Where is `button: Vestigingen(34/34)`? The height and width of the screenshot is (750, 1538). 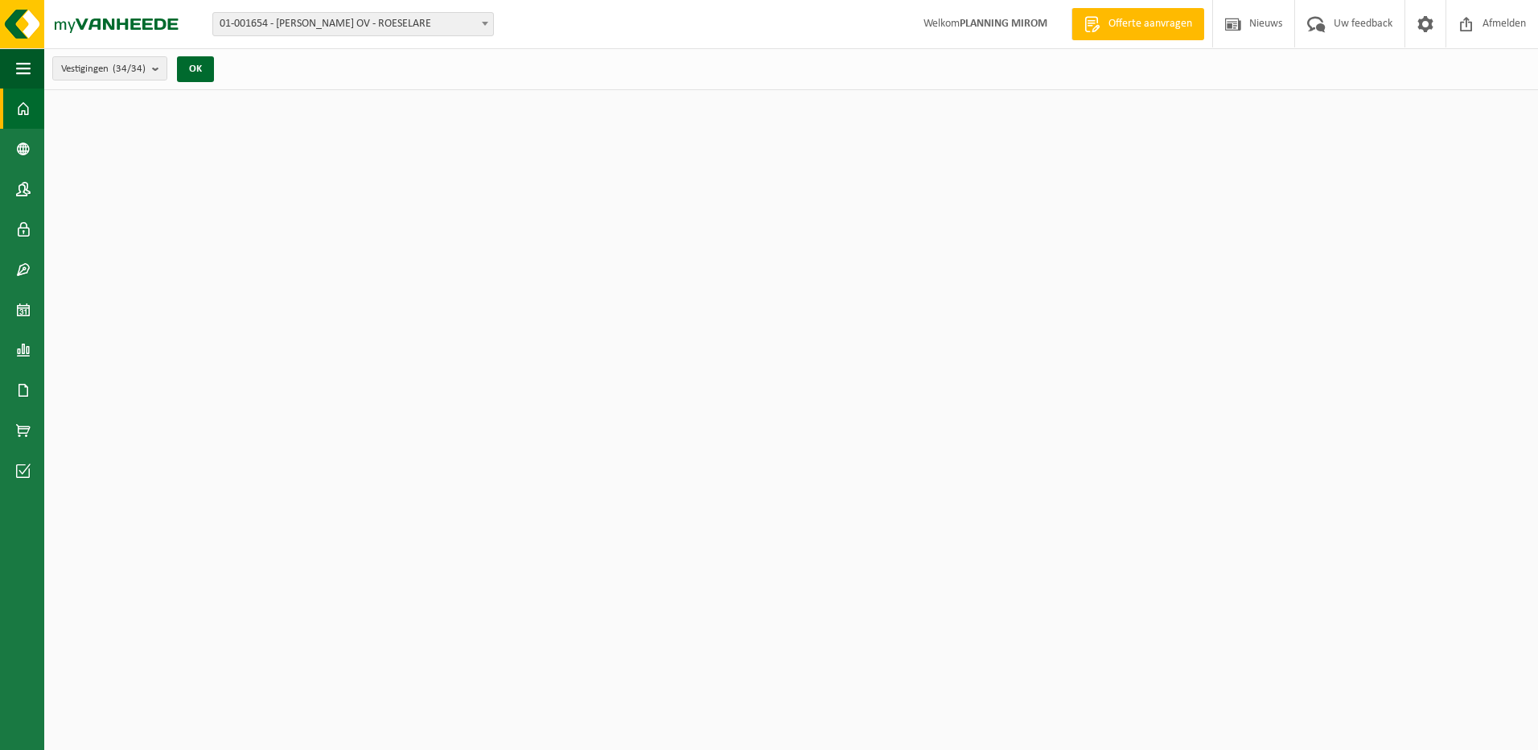
button: Vestigingen(34/34) is located at coordinates (109, 68).